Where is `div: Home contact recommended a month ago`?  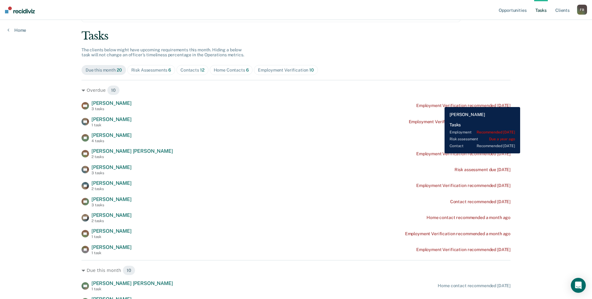 div: Home contact recommended a month ago is located at coordinates (468, 217).